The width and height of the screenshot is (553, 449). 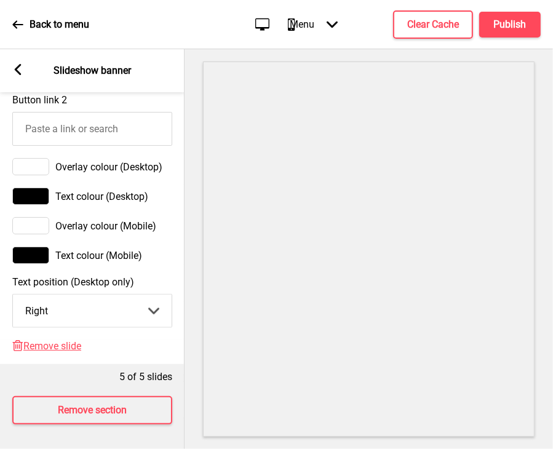 What do you see at coordinates (314, 24) in the screenshot?
I see `div: Menu` at bounding box center [314, 24].